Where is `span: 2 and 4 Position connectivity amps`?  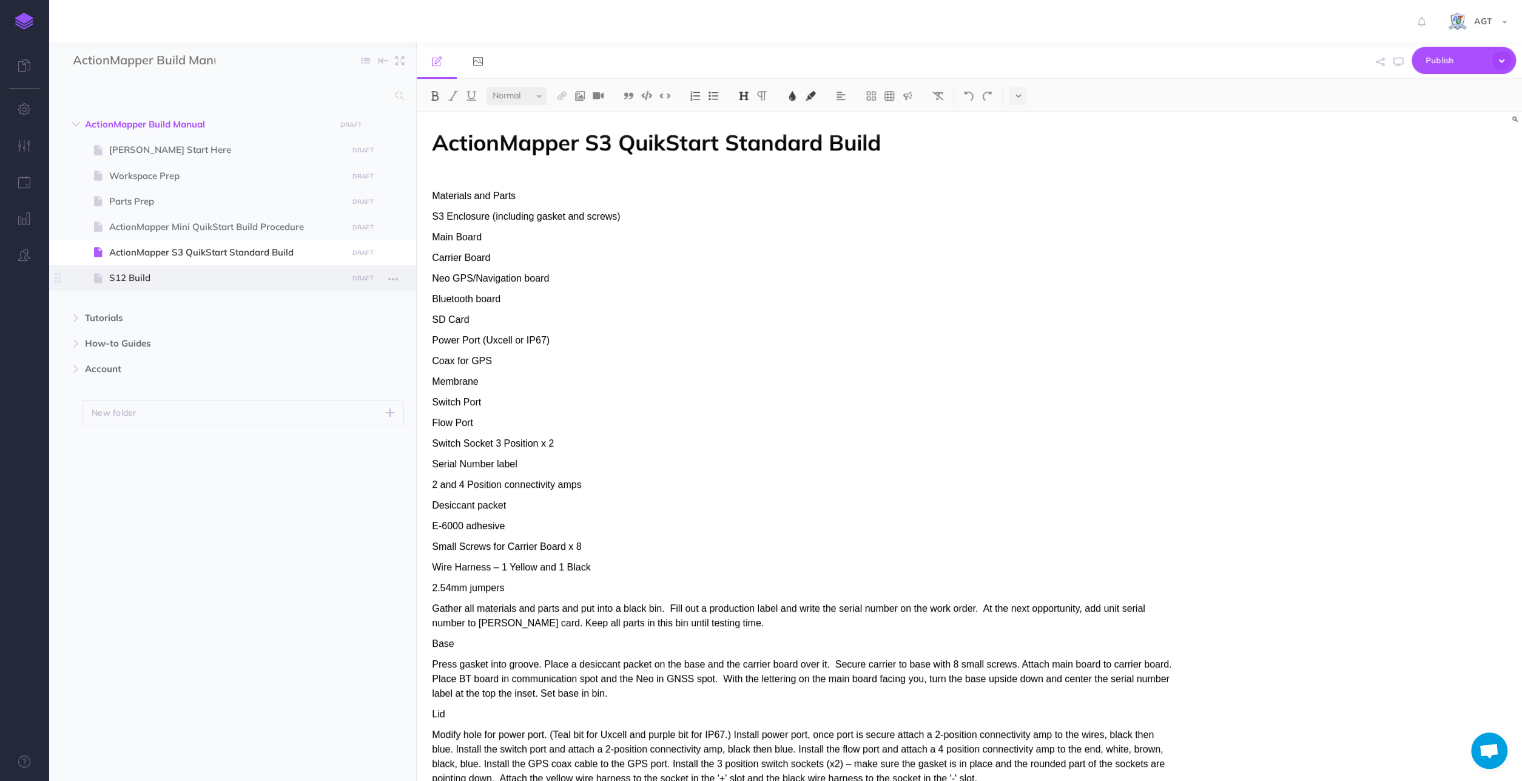
span: 2 and 4 Position connectivity amps is located at coordinates (507, 484).